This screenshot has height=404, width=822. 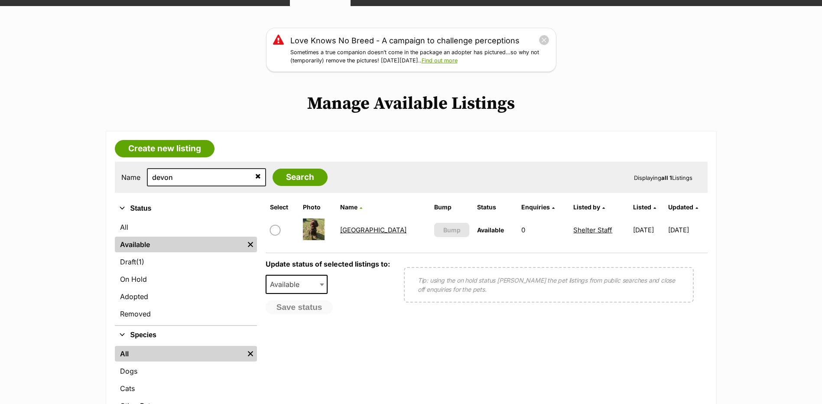 I want to click on button: Bump, so click(x=451, y=230).